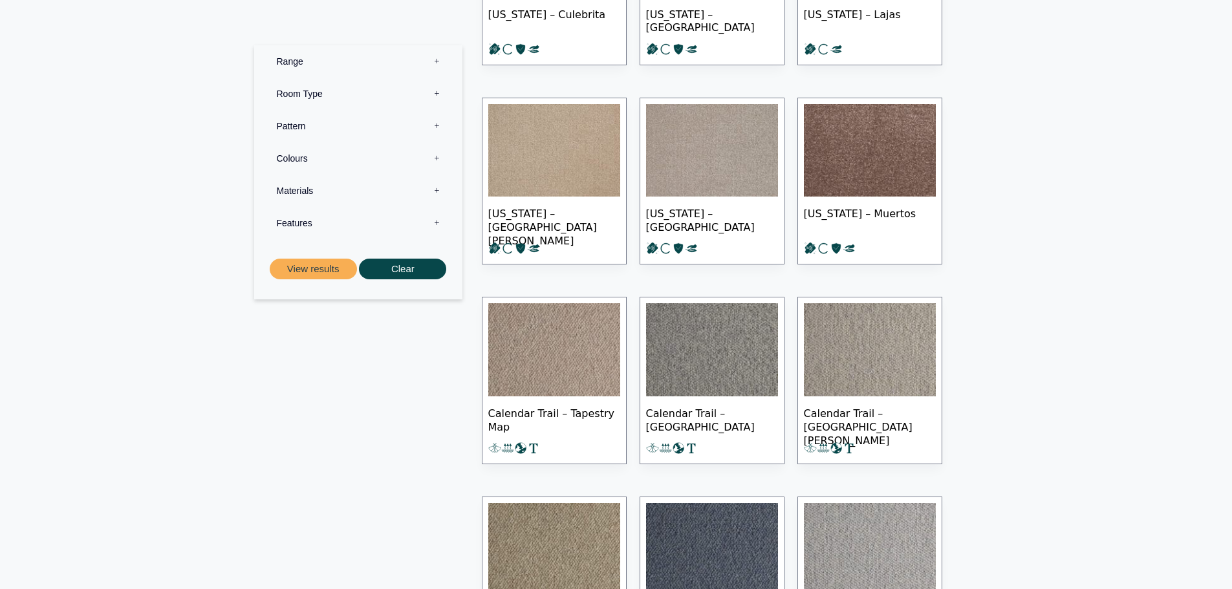  Describe the element at coordinates (554, 380) in the screenshot. I see `a: Calendar Trail – Tapestry Map` at that location.